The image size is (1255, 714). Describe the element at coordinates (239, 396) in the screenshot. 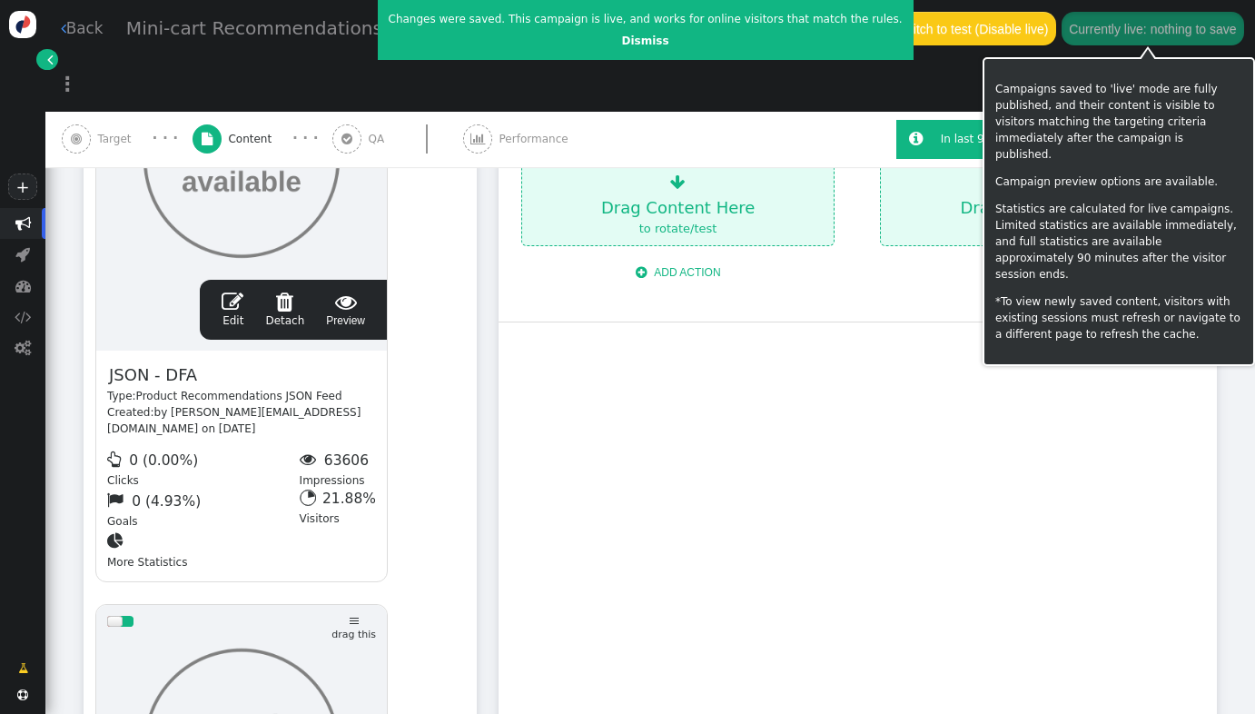

I see `span: Product Recommendations JSON Feed` at that location.